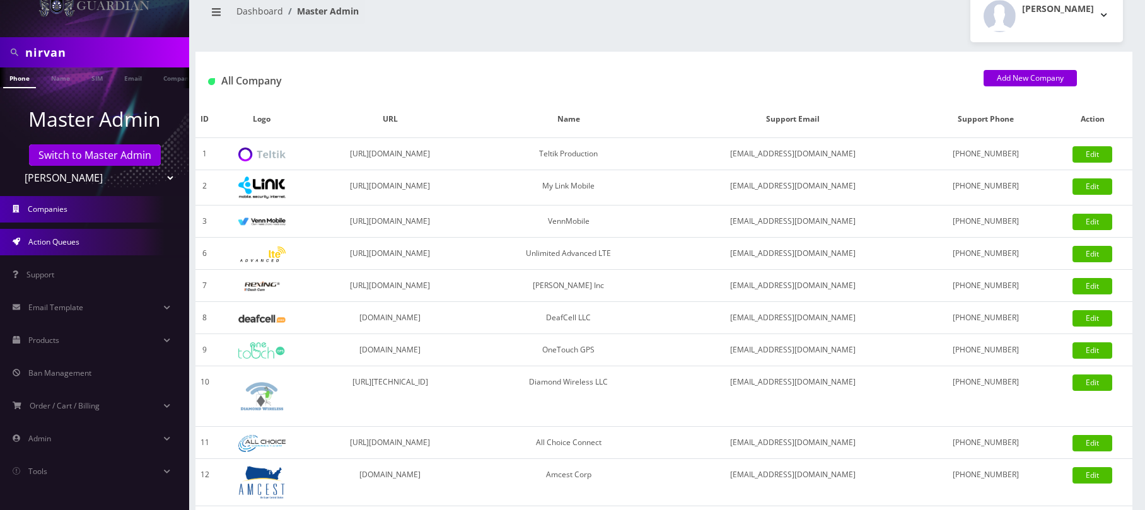  Describe the element at coordinates (38, 471) in the screenshot. I see `span: Tools` at that location.